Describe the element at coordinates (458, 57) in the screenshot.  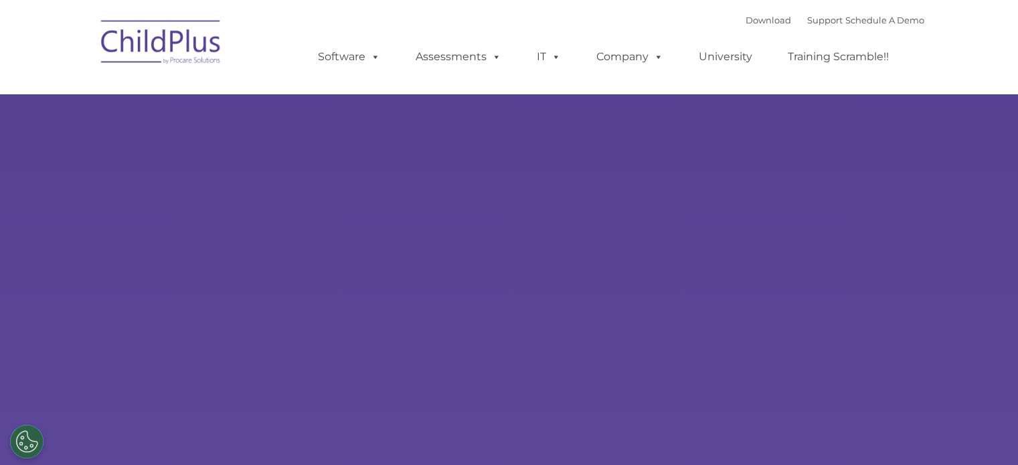
I see `a: Assessments` at that location.